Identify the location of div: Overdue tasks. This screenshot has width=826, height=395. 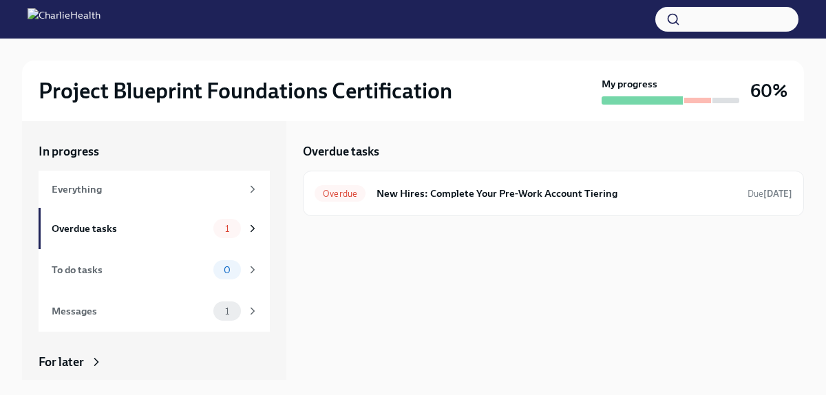
(129, 229).